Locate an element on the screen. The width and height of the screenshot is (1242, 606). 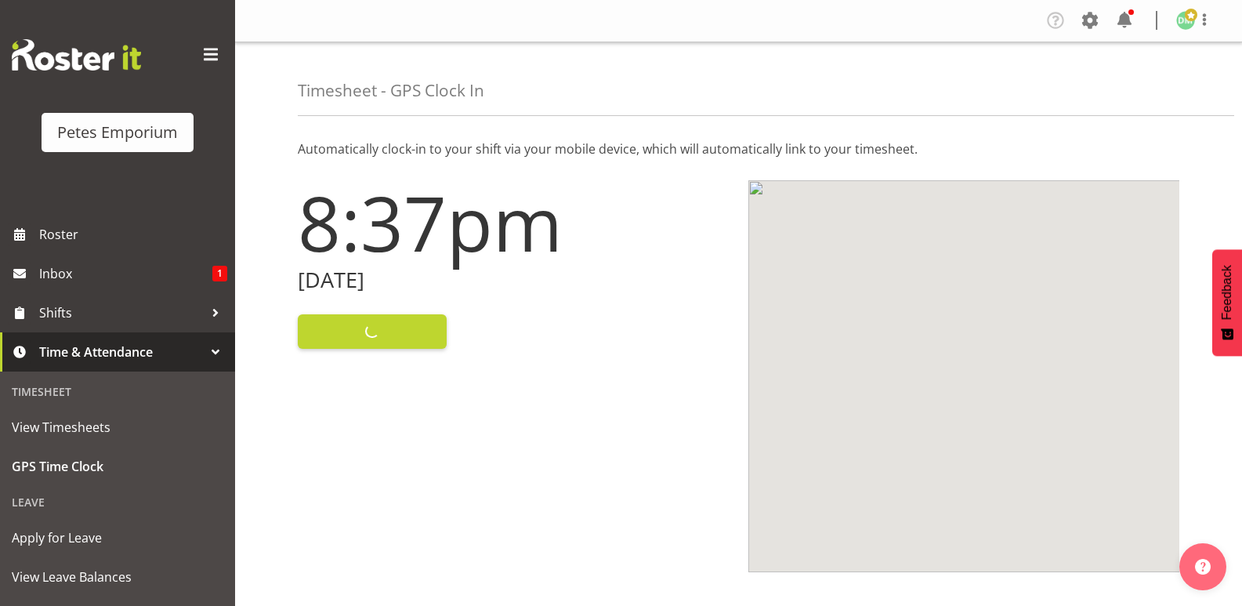
span: Roster is located at coordinates (133, 234).